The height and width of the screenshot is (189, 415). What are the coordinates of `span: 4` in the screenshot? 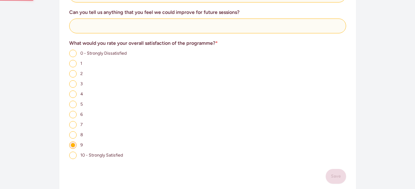 It's located at (82, 94).